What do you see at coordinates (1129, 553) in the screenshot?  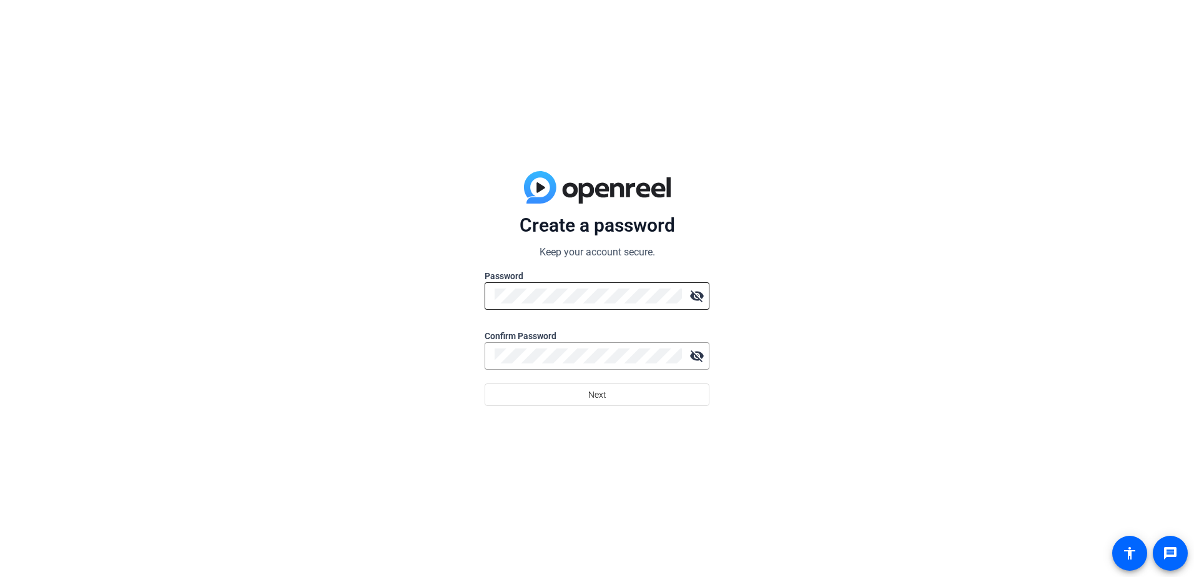 I see `mat-icon: accessibility` at bounding box center [1129, 553].